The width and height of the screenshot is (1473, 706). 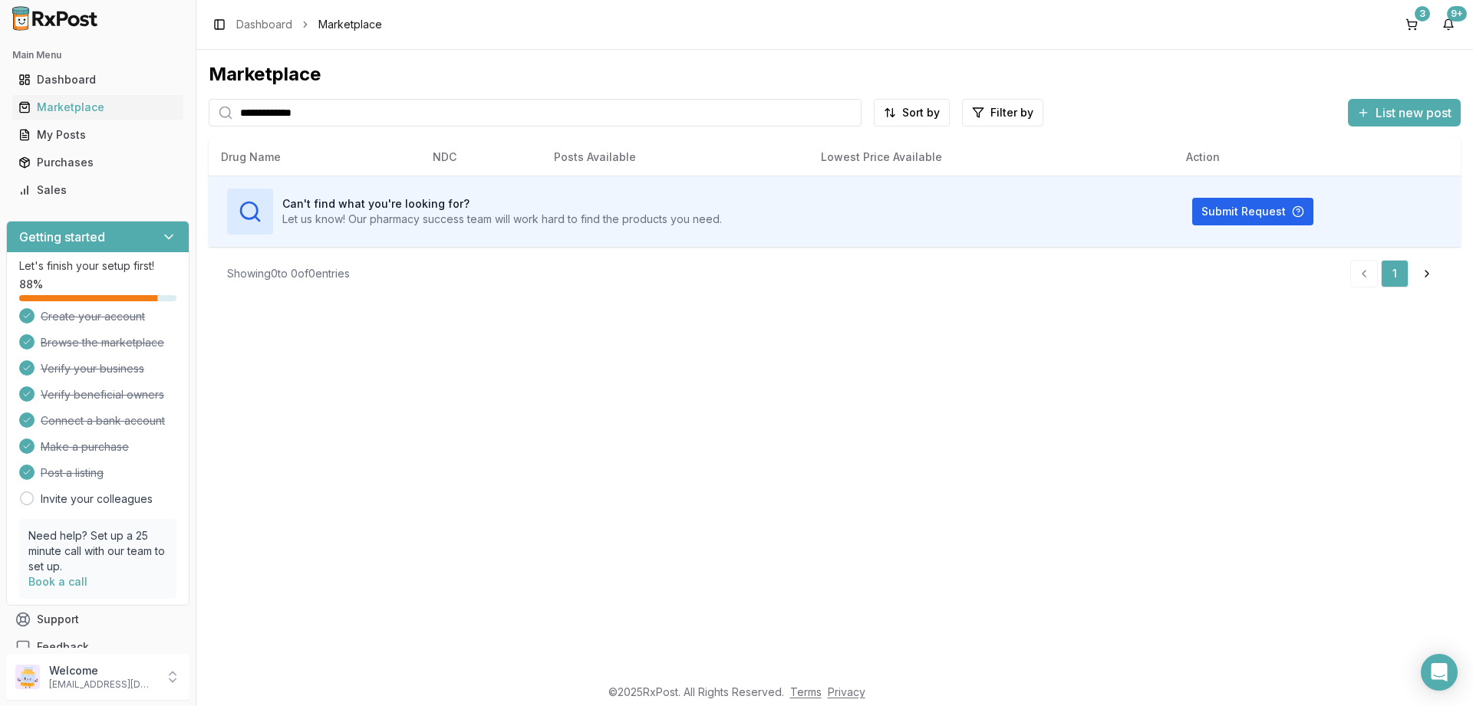 I want to click on a: 1, so click(x=1395, y=274).